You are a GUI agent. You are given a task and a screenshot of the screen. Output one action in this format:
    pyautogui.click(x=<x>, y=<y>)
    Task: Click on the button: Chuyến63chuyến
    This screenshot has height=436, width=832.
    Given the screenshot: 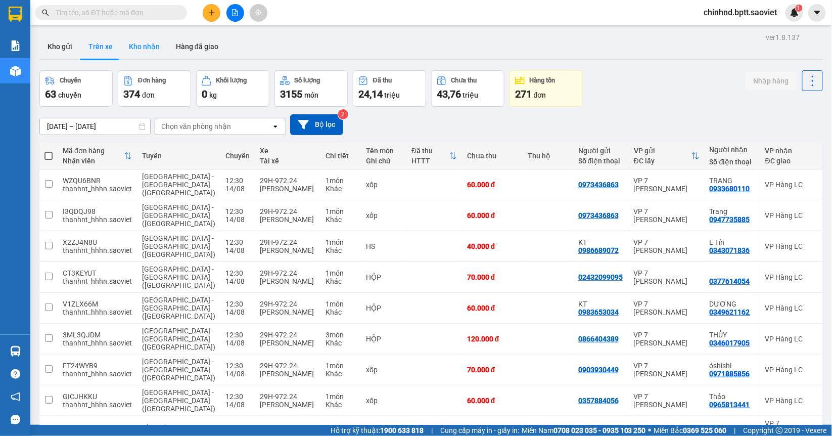 What is the action you would take?
    pyautogui.click(x=76, y=88)
    